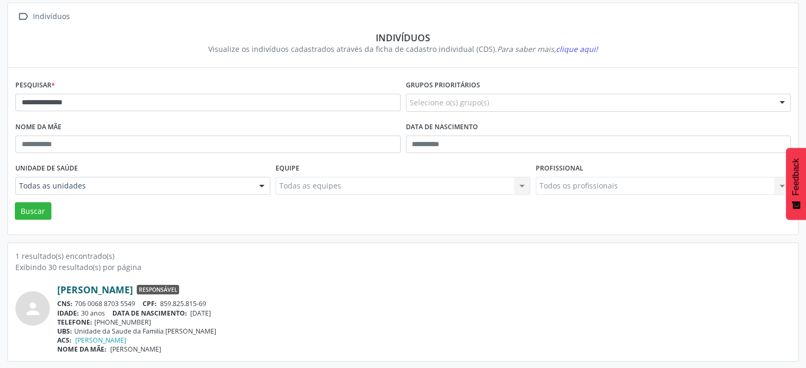  Describe the element at coordinates (158, 290) in the screenshot. I see `span: Responsável` at that location.